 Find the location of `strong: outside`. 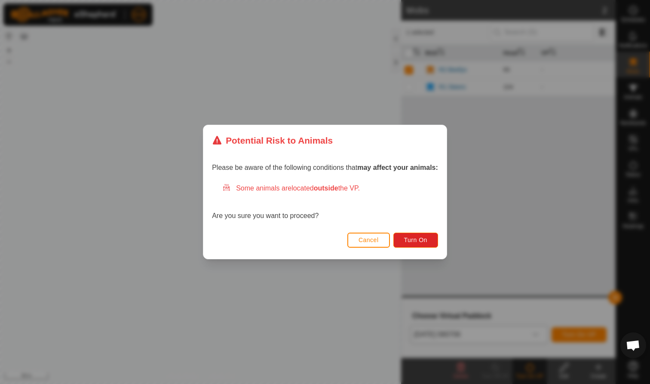

strong: outside is located at coordinates (326, 188).